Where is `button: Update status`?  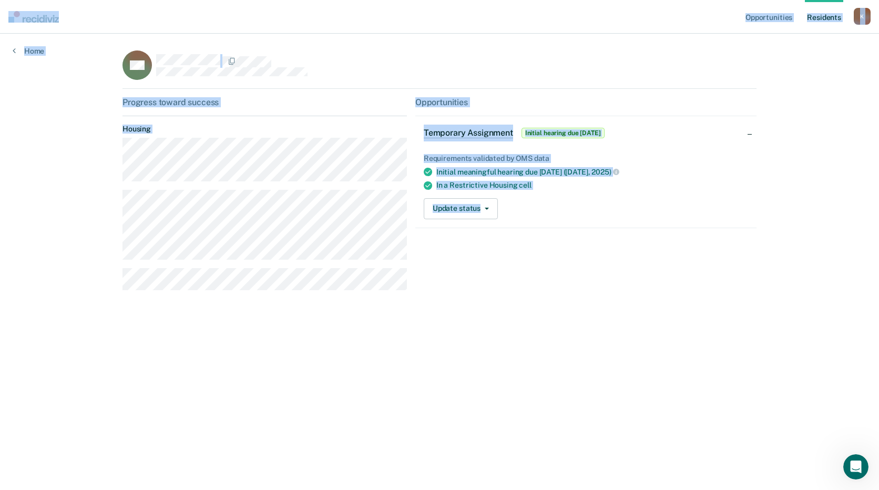
button: Update status is located at coordinates (460, 209).